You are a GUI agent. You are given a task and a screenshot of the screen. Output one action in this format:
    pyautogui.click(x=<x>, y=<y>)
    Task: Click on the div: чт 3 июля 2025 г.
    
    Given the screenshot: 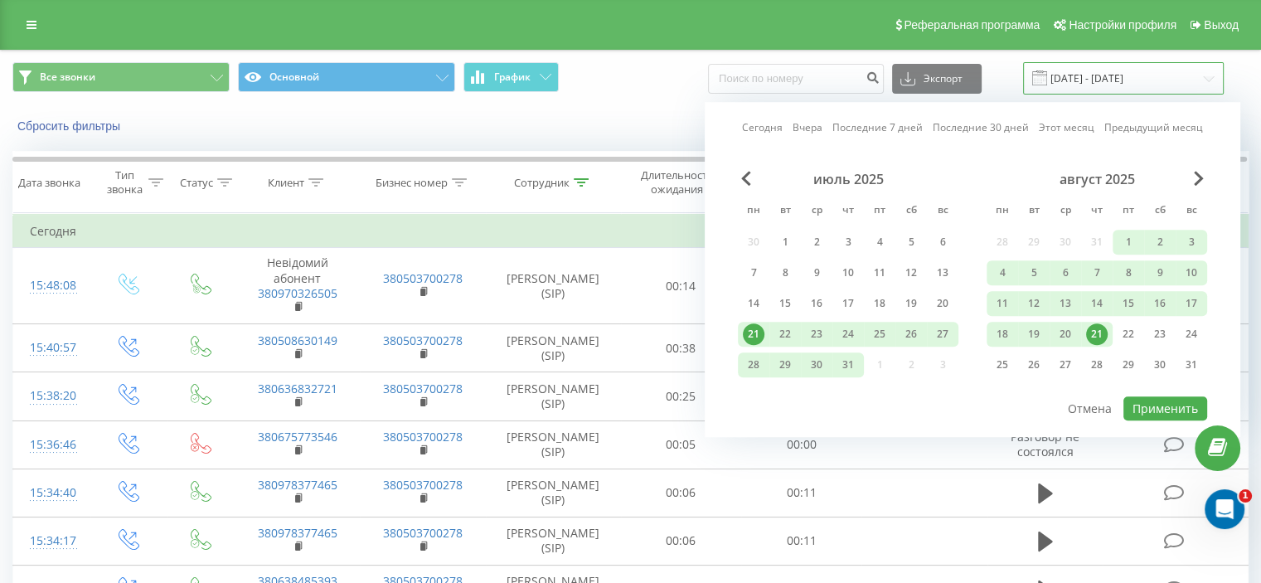 What is the action you would take?
    pyautogui.click(x=848, y=242)
    